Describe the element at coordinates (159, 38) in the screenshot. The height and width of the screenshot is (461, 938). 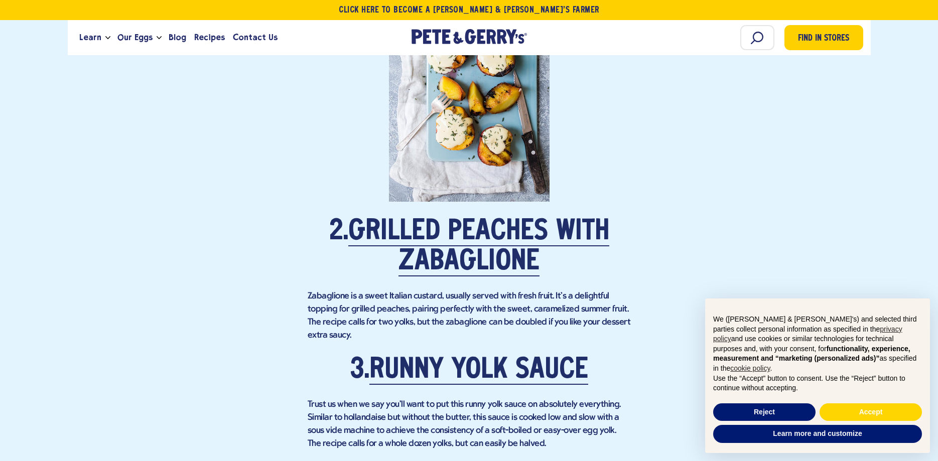
I see `button: Open the dropdown menu for Our Eggs` at that location.